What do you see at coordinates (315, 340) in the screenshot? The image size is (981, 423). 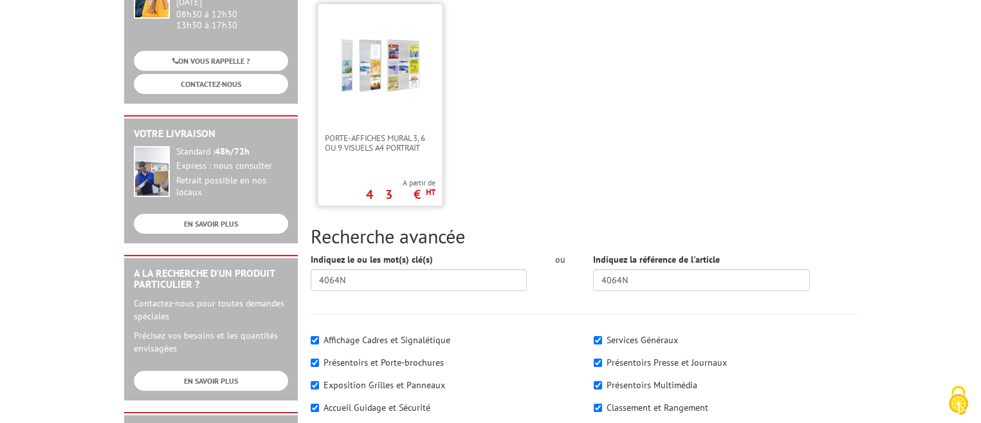 I see `input: Affichage Cadres et Signalétique` at bounding box center [315, 340].